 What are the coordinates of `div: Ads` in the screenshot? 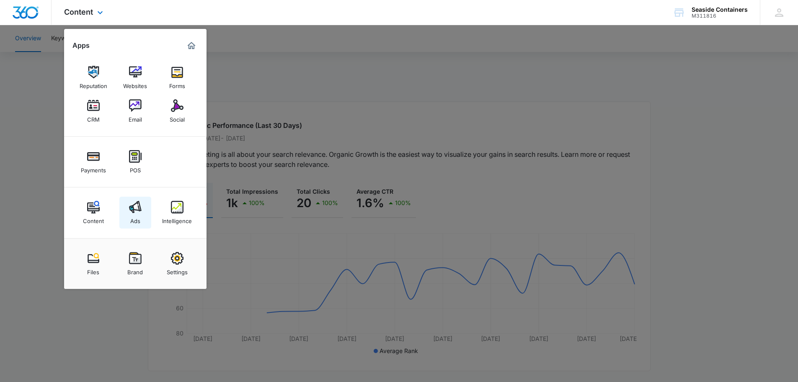 It's located at (135, 219).